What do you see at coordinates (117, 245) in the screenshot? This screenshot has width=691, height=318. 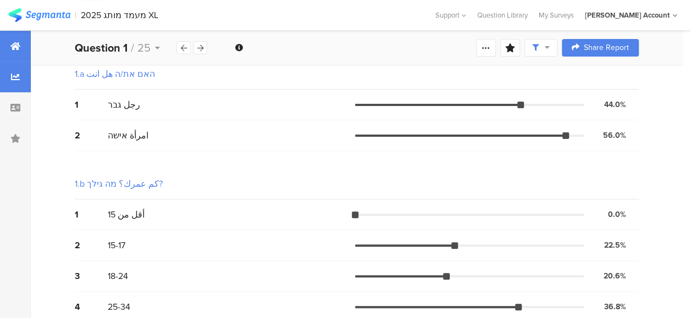 I see `span: 15-17` at bounding box center [117, 245].